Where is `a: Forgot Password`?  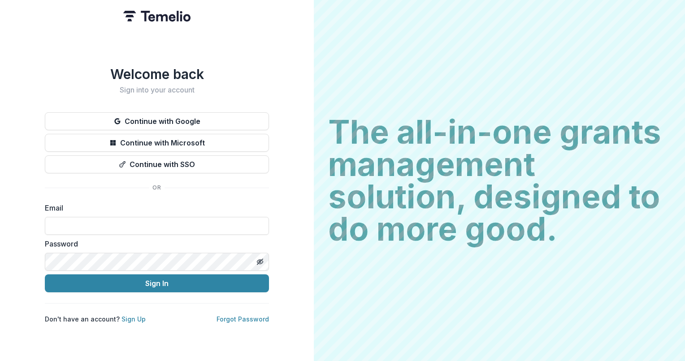 a: Forgot Password is located at coordinates (243, 318).